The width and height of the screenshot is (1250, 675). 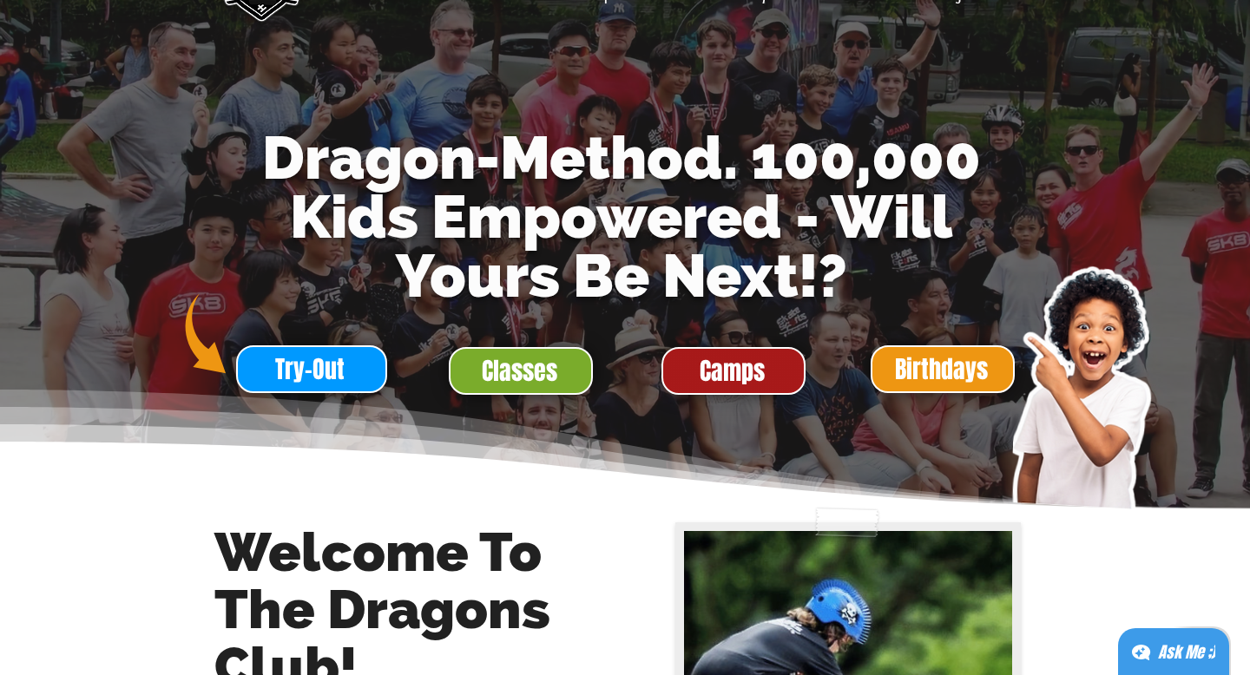 I want to click on span: Try-Out, so click(x=310, y=369).